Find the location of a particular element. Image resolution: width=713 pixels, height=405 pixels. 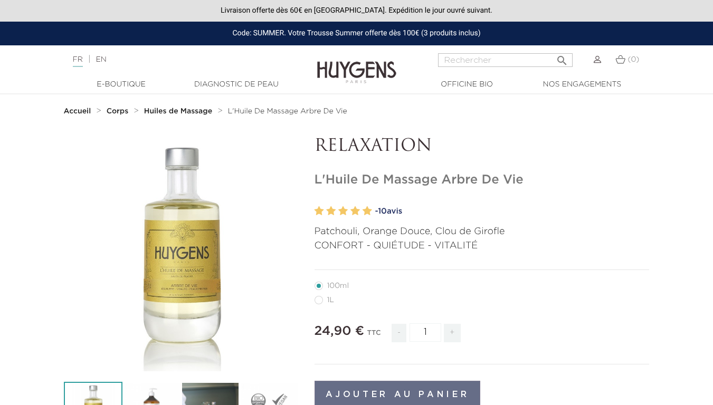

label: 100ml is located at coordinates (338, 286).